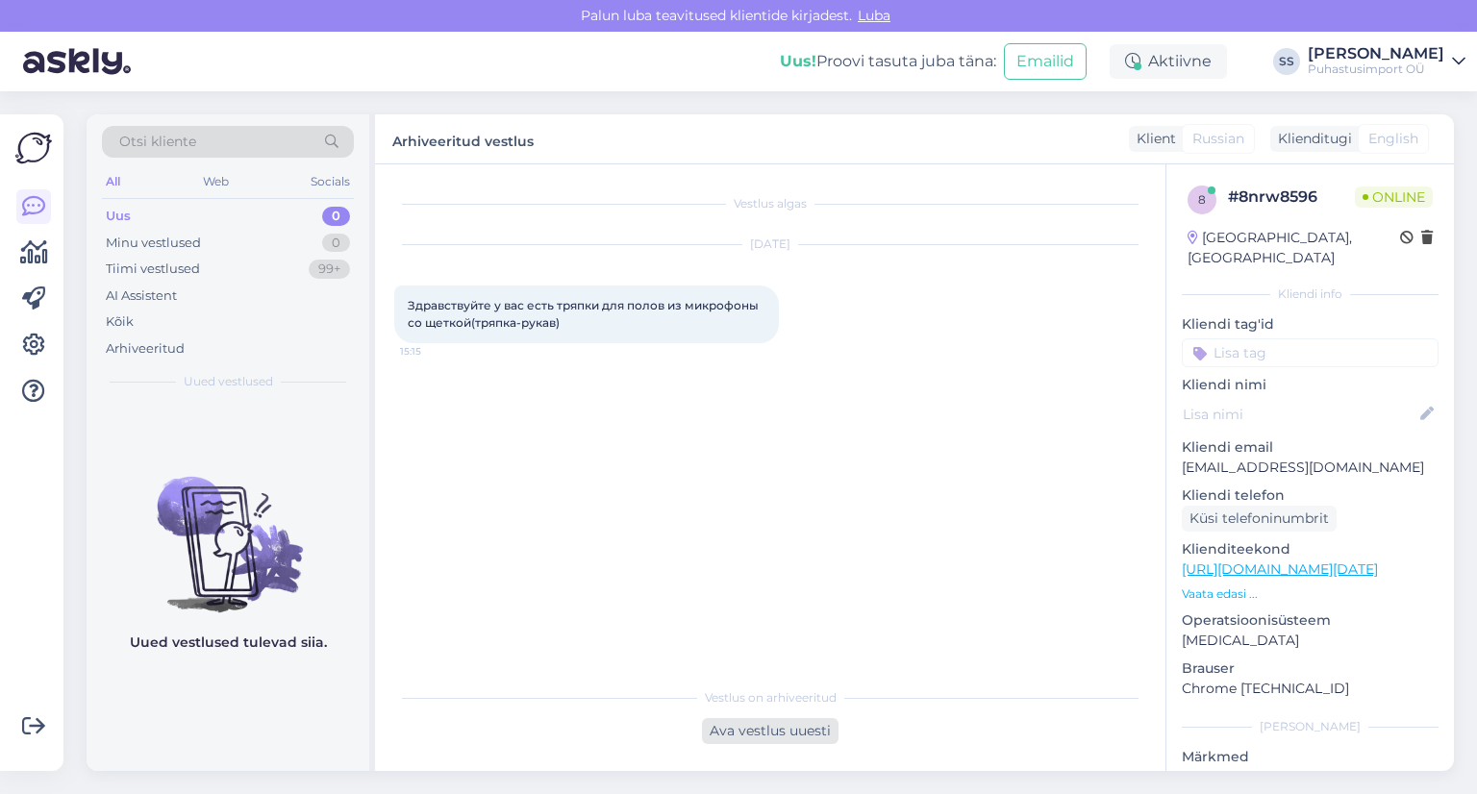 The height and width of the screenshot is (794, 1477). What do you see at coordinates (119, 322) in the screenshot?
I see `div: Kõik` at bounding box center [119, 322].